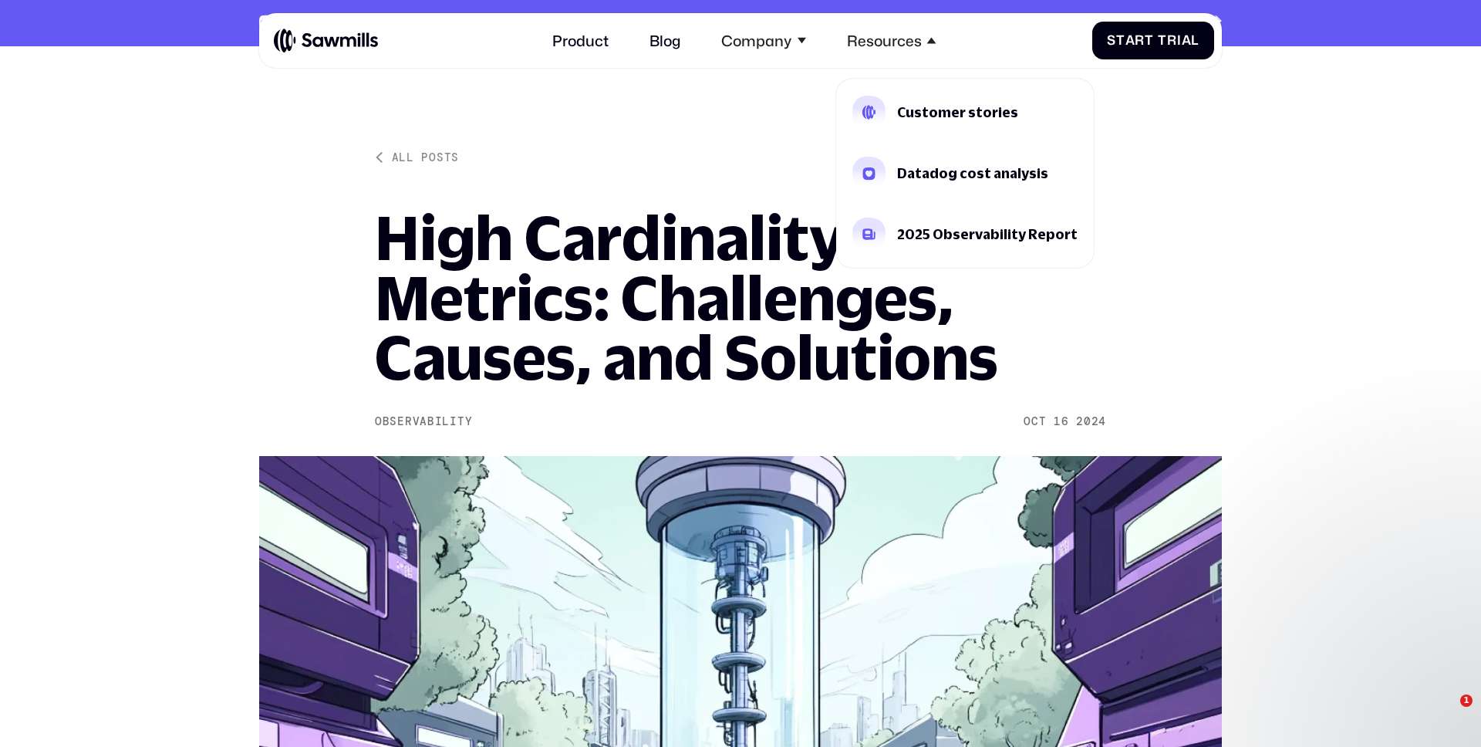  What do you see at coordinates (1111, 40) in the screenshot?
I see `span: S` at bounding box center [1111, 40].